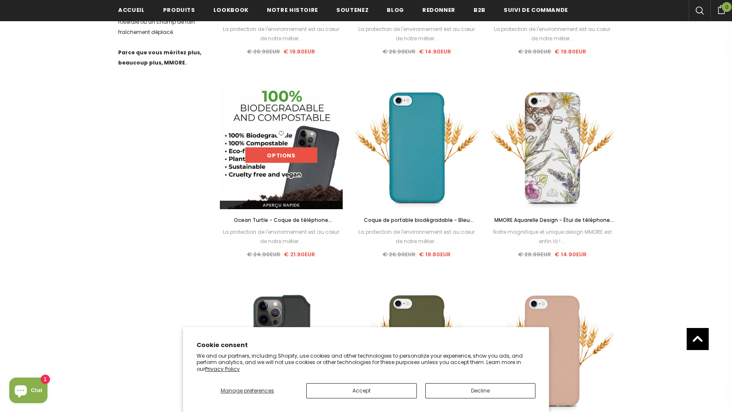 Image resolution: width=732 pixels, height=412 pixels. I want to click on span: Manage preferences, so click(247, 390).